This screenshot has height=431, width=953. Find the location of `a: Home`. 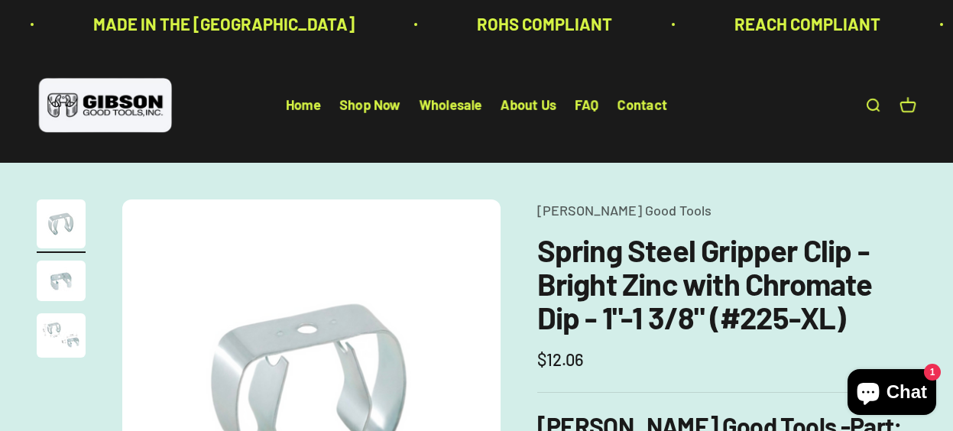

a: Home is located at coordinates (303, 105).